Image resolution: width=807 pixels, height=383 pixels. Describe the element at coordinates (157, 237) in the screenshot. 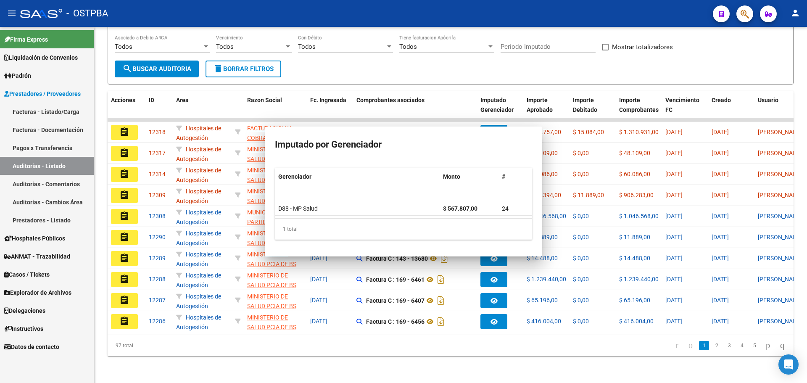

I see `span: 12290` at that location.